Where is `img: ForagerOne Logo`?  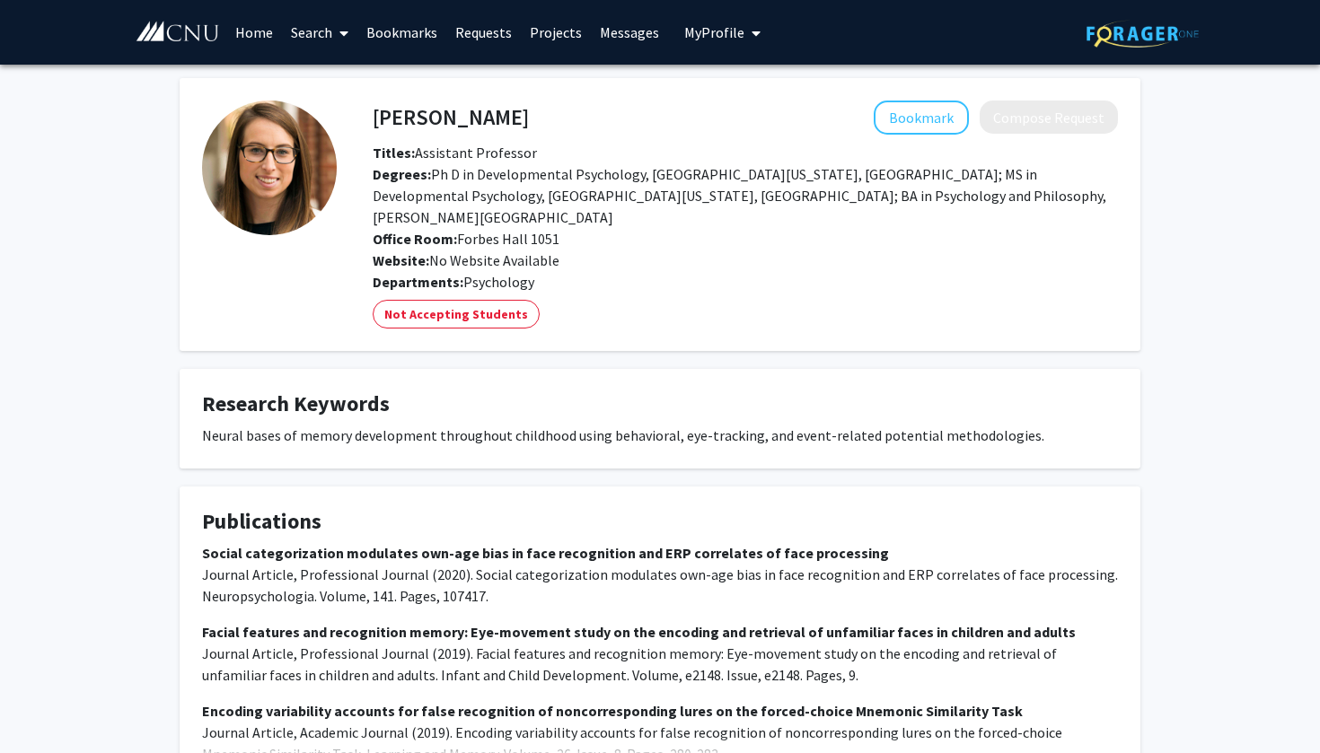 img: ForagerOne Logo is located at coordinates (1142, 33).